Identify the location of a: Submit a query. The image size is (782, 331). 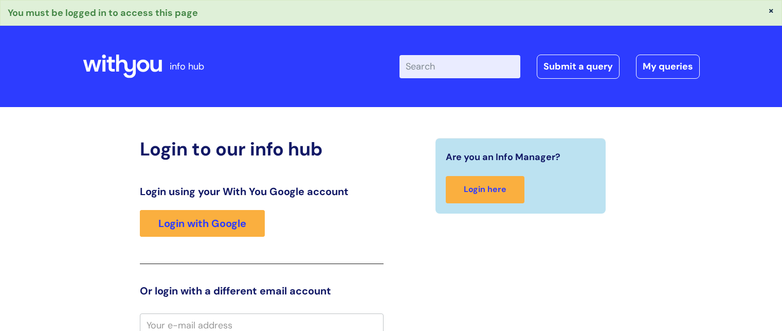
(578, 66).